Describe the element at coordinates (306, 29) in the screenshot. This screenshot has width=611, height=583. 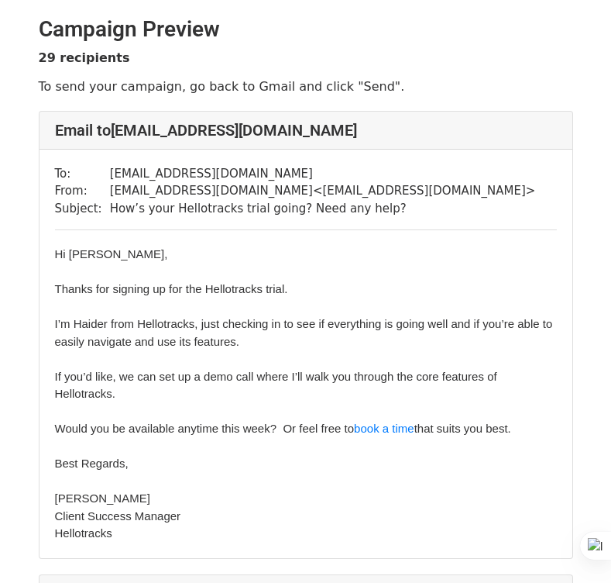
I see `h2: Campaign Preview` at that location.